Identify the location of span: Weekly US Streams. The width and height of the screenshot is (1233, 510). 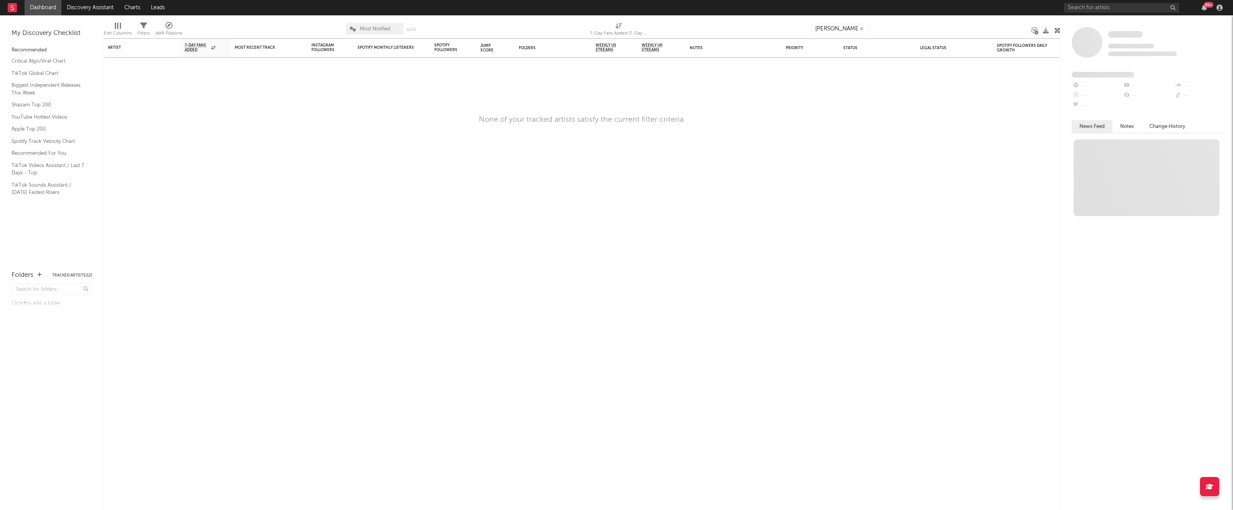
(609, 48).